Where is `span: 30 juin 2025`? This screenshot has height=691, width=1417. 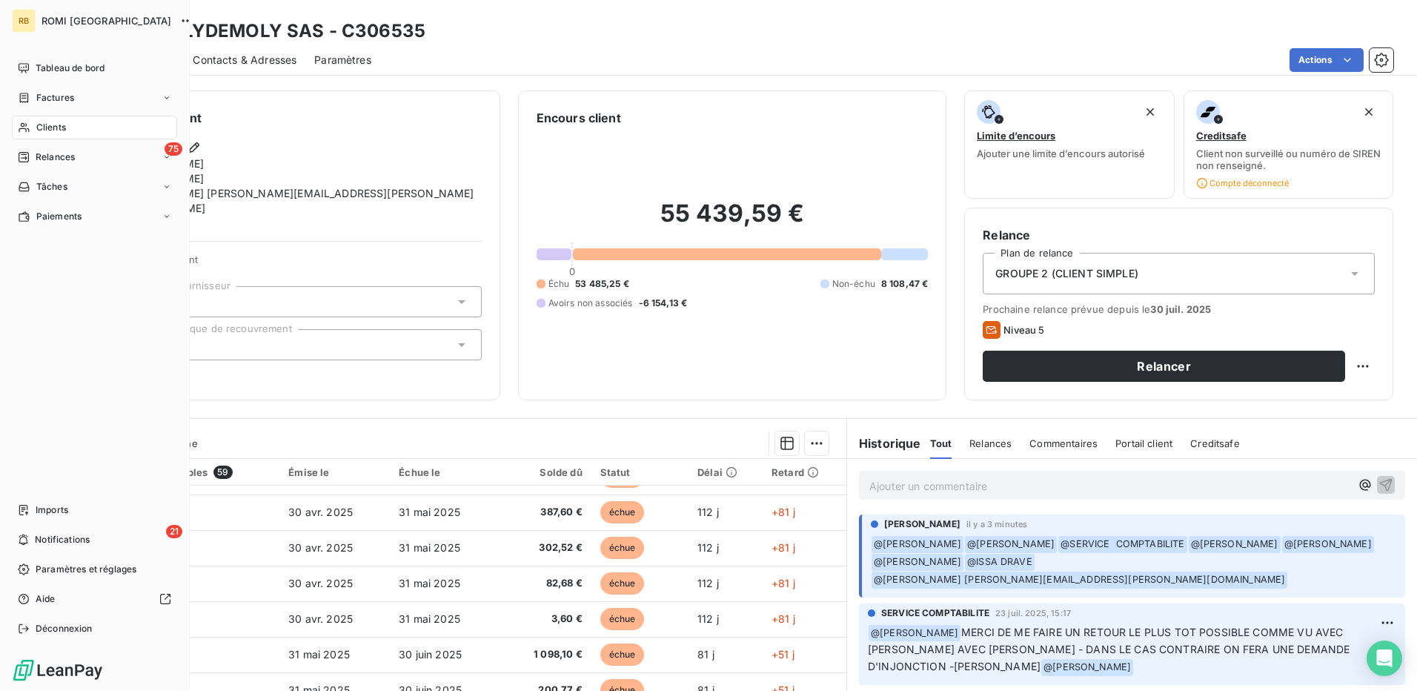 span: 30 juin 2025 is located at coordinates (430, 654).